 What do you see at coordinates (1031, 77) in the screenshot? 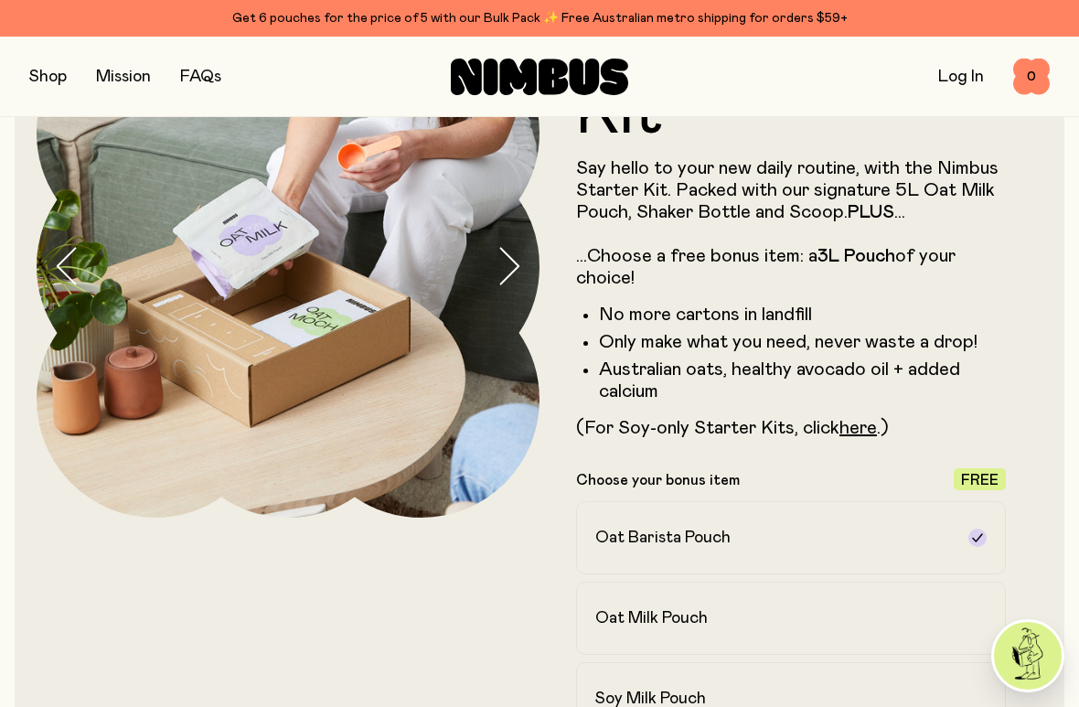
I see `button: 0` at bounding box center [1031, 77].